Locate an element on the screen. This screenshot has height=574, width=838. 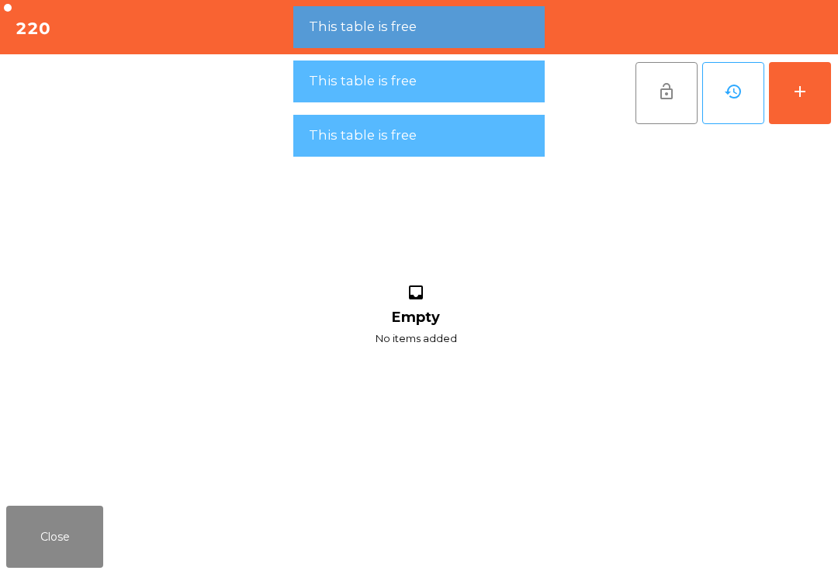
i: inbox is located at coordinates (416, 295).